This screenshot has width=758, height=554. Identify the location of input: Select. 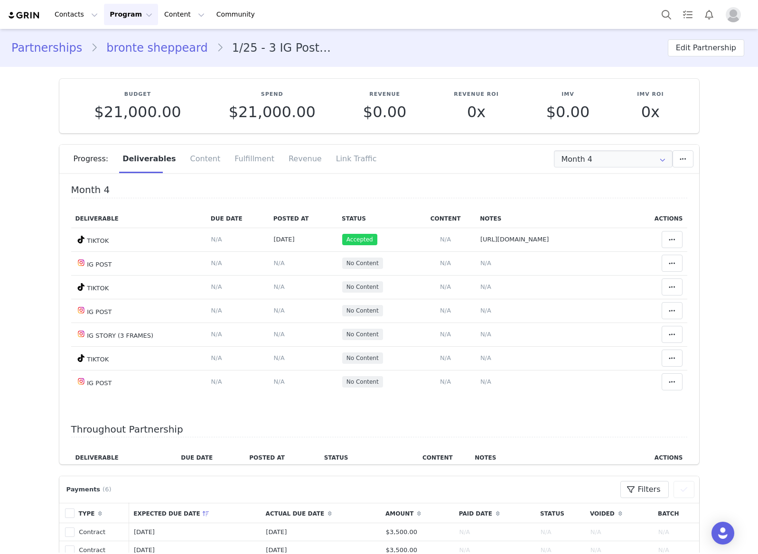
(613, 159).